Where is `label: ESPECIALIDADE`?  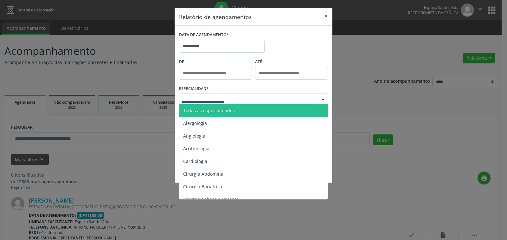 label: ESPECIALIDADE is located at coordinates (194, 89).